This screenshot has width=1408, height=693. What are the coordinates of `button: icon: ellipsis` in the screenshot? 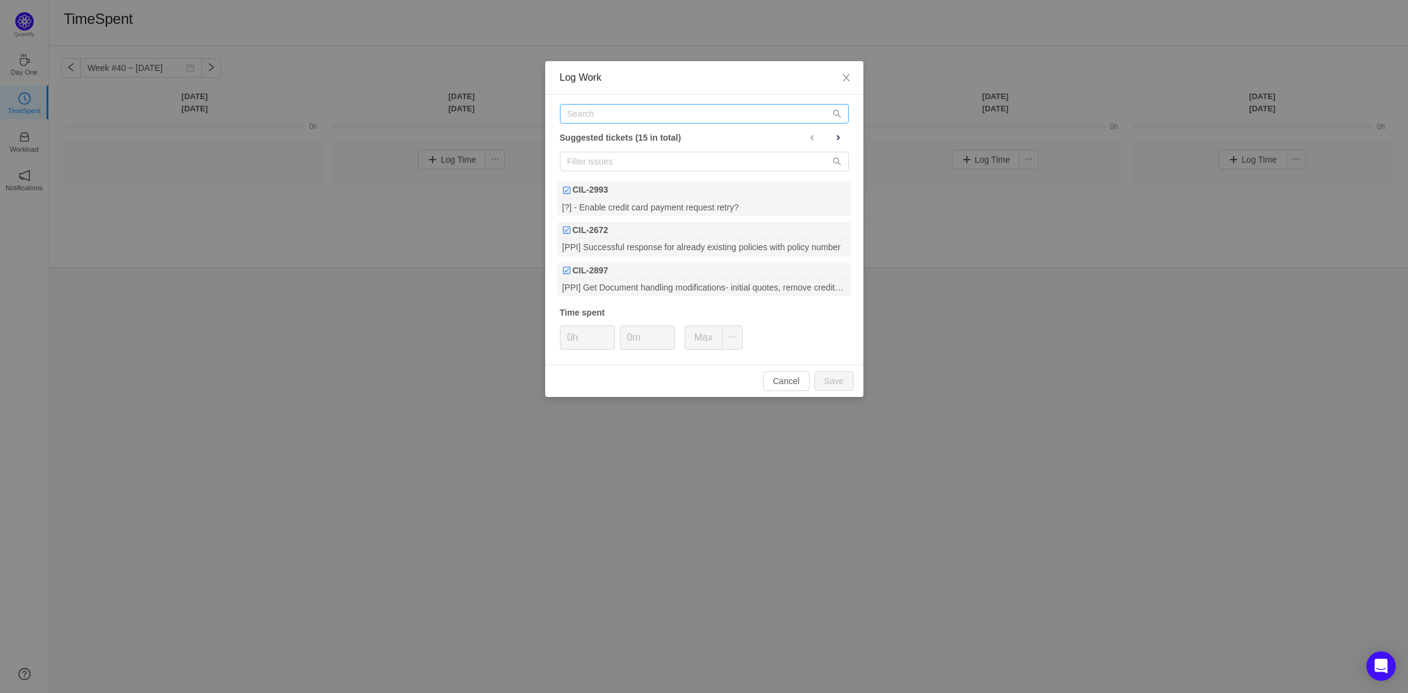 It's located at (732, 338).